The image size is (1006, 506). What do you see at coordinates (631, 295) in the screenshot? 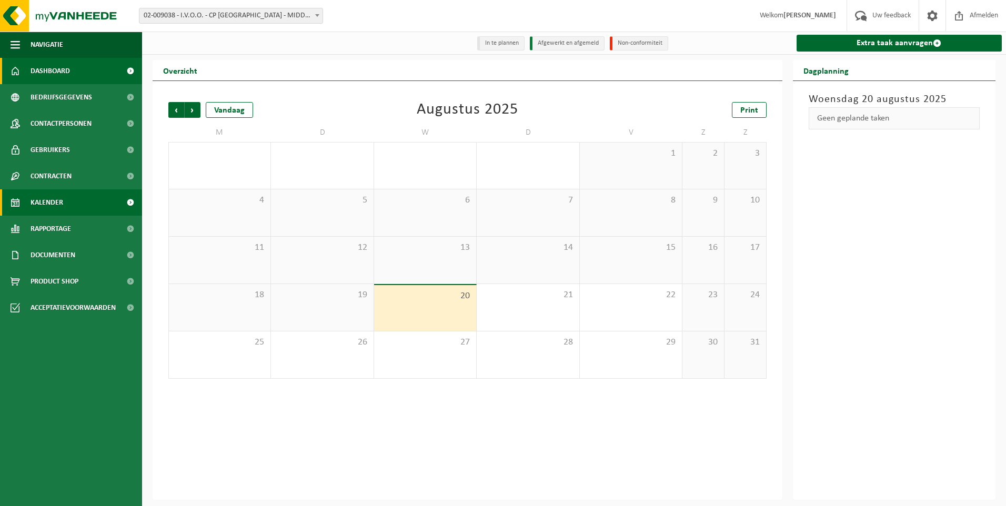
I see `span: 22` at bounding box center [631, 295].